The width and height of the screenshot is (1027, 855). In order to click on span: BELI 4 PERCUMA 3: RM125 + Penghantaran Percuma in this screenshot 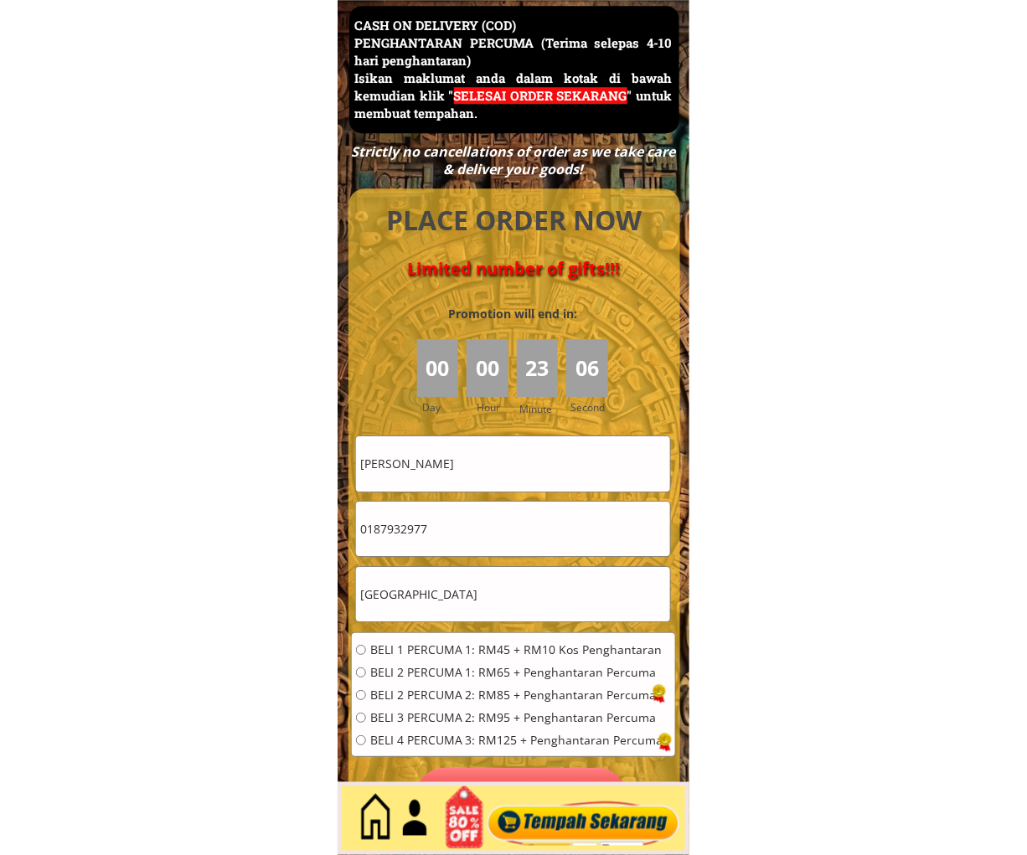, I will do `click(517, 741)`.